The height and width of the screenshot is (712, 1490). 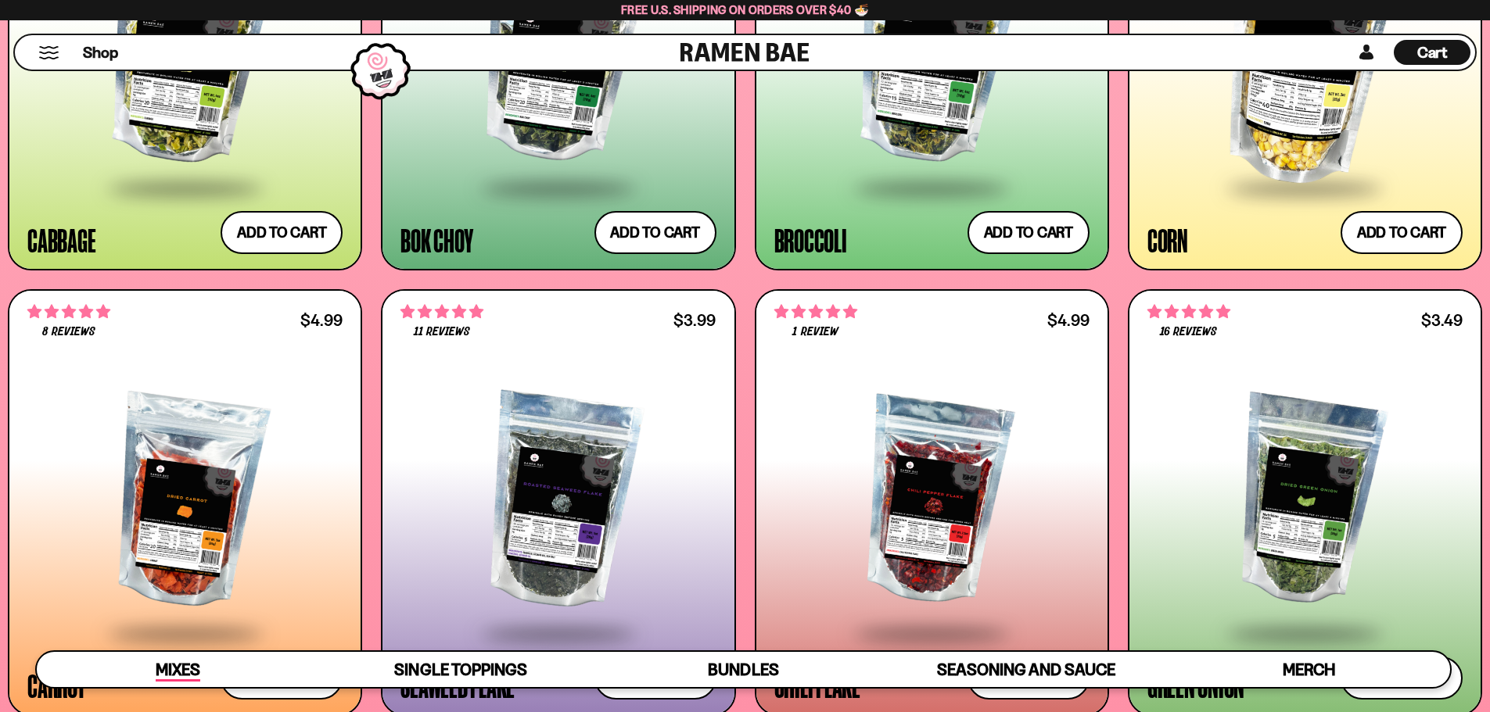 I want to click on div: Seaweed Flake, so click(x=457, y=686).